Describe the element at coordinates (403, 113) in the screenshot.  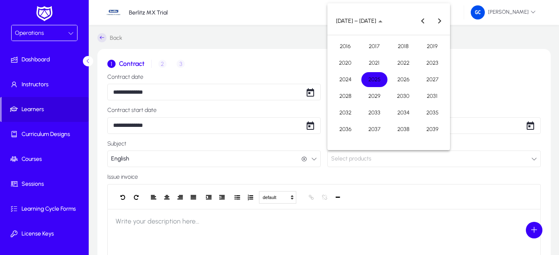
I see `button: 2034` at that location.